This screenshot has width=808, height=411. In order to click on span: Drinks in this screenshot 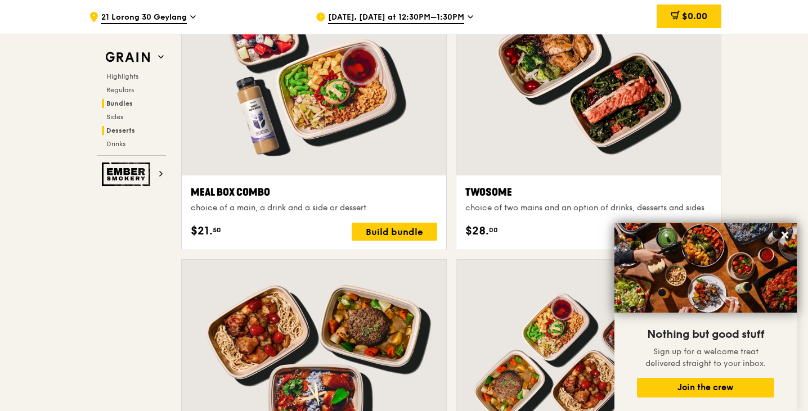, I will do `click(116, 144)`.